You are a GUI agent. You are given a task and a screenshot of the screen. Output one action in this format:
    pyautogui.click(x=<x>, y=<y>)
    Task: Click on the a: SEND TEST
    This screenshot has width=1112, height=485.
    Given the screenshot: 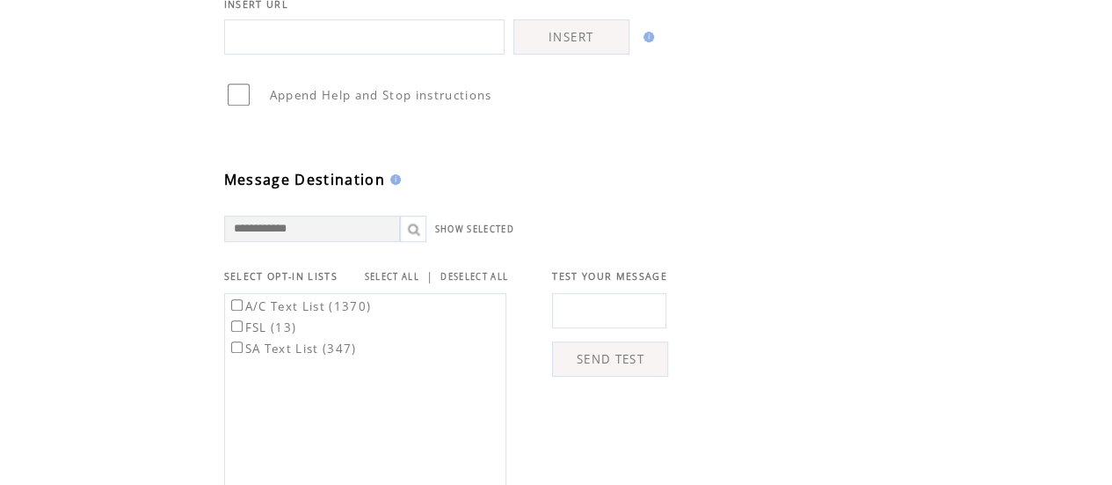 What is the action you would take?
    pyautogui.click(x=610, y=359)
    